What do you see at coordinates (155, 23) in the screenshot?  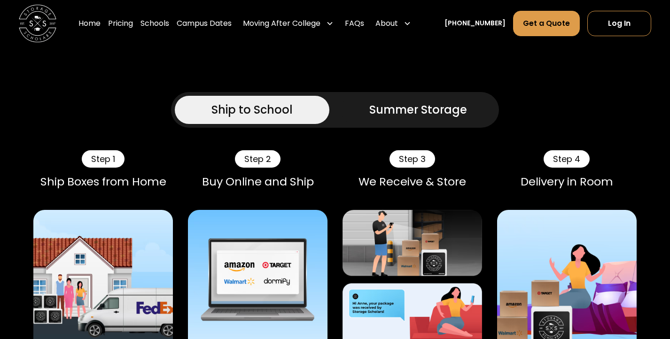 I see `a: Schools` at bounding box center [155, 23].